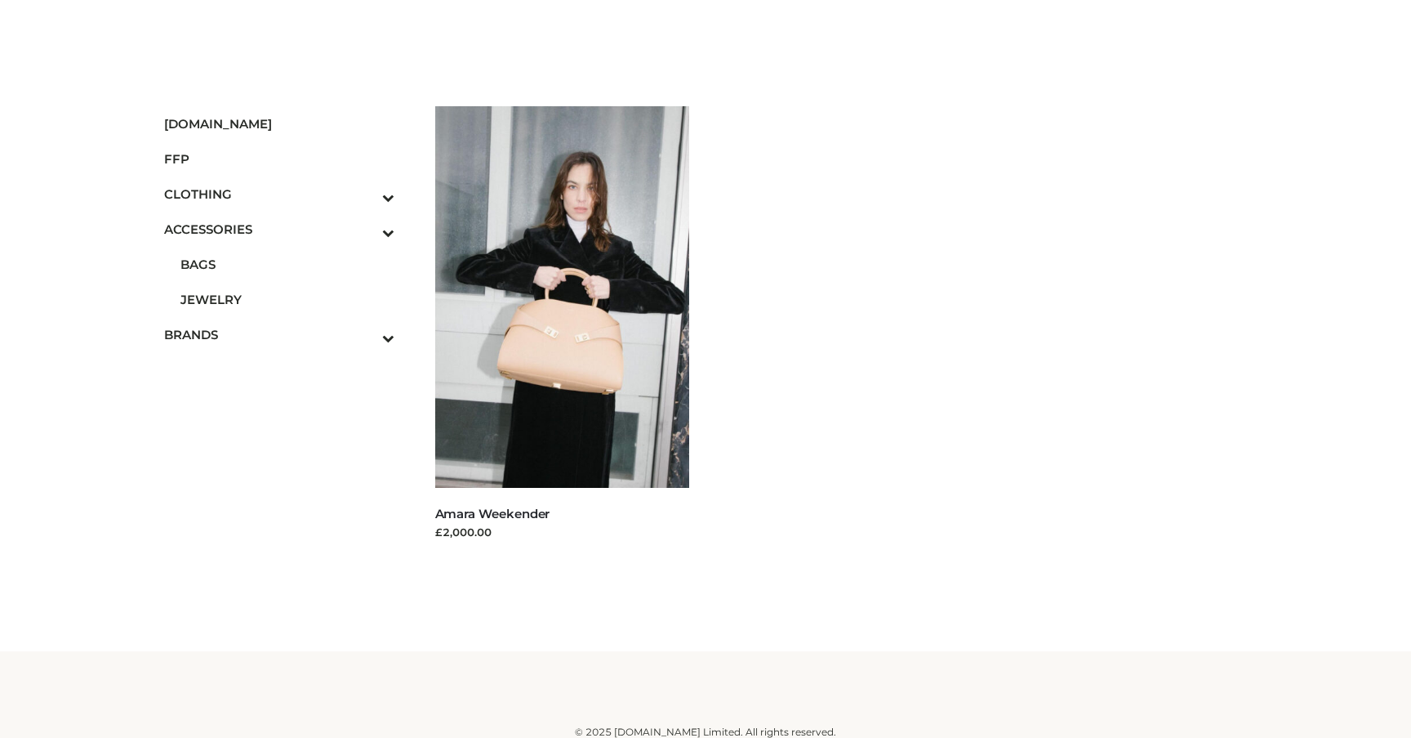  What do you see at coordinates (287, 264) in the screenshot?
I see `a: BAGS` at bounding box center [287, 264].